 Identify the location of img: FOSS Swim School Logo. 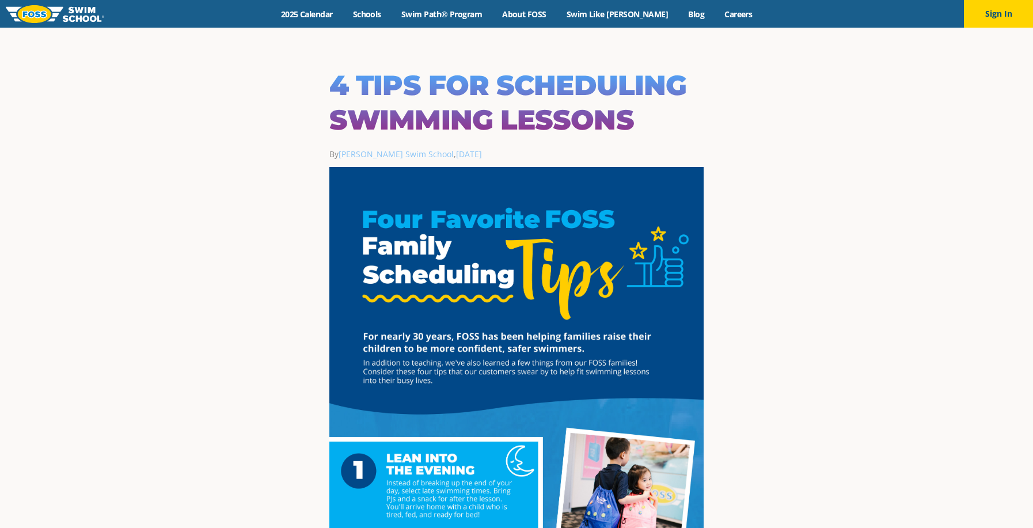
(55, 14).